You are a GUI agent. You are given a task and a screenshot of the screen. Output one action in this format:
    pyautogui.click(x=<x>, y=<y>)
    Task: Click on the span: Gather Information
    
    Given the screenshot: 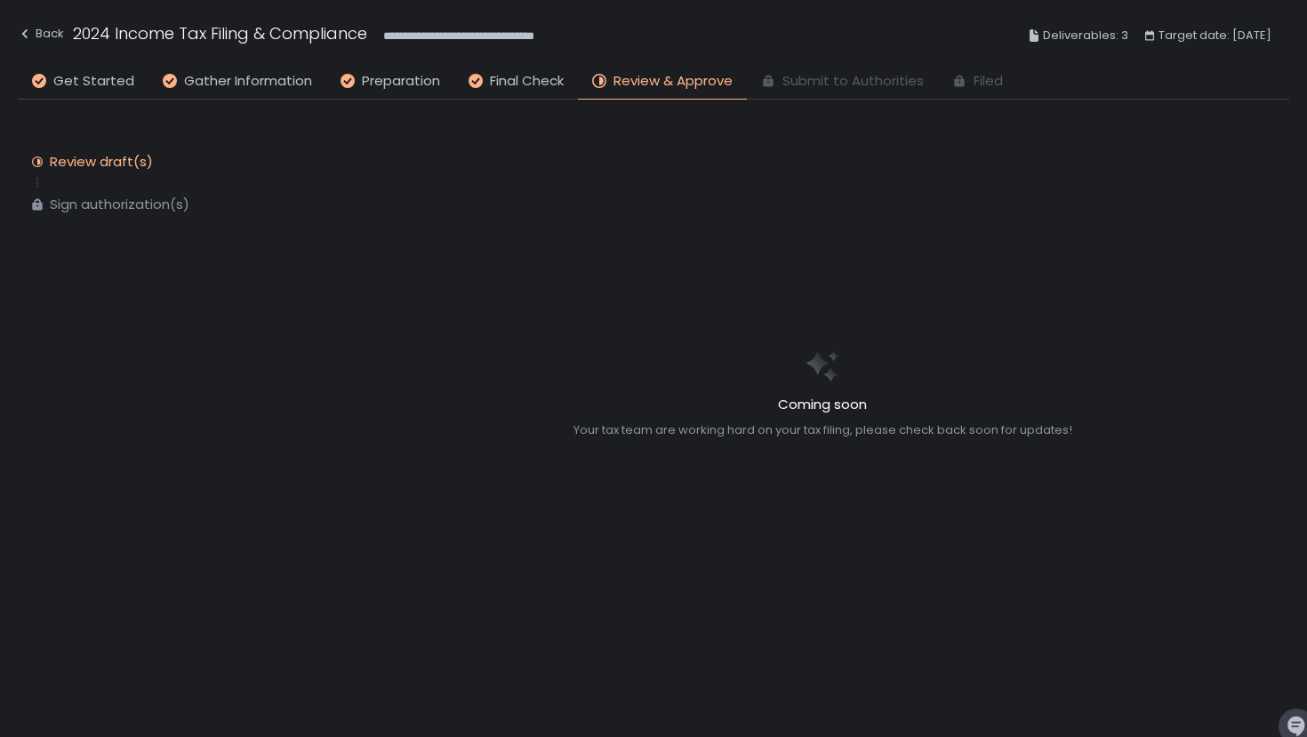 What is the action you would take?
    pyautogui.click(x=248, y=81)
    